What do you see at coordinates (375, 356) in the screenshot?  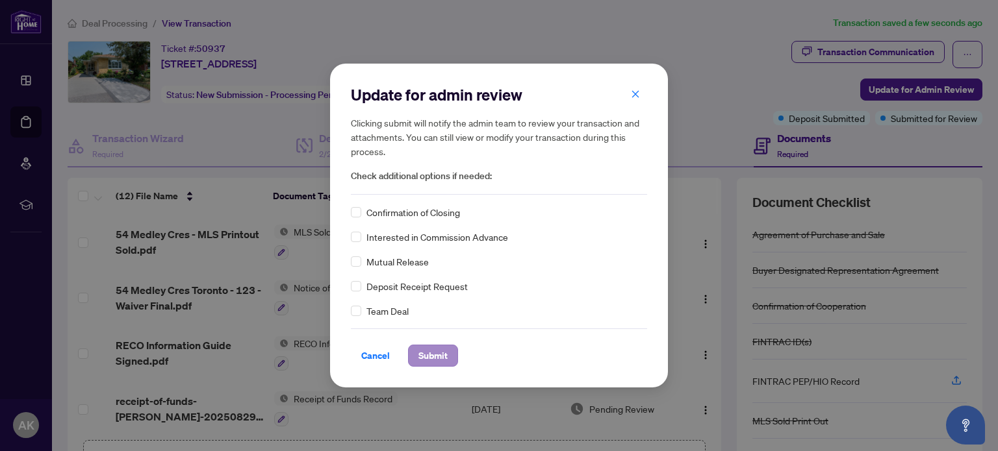 I see `button: Cancel` at bounding box center [375, 356].